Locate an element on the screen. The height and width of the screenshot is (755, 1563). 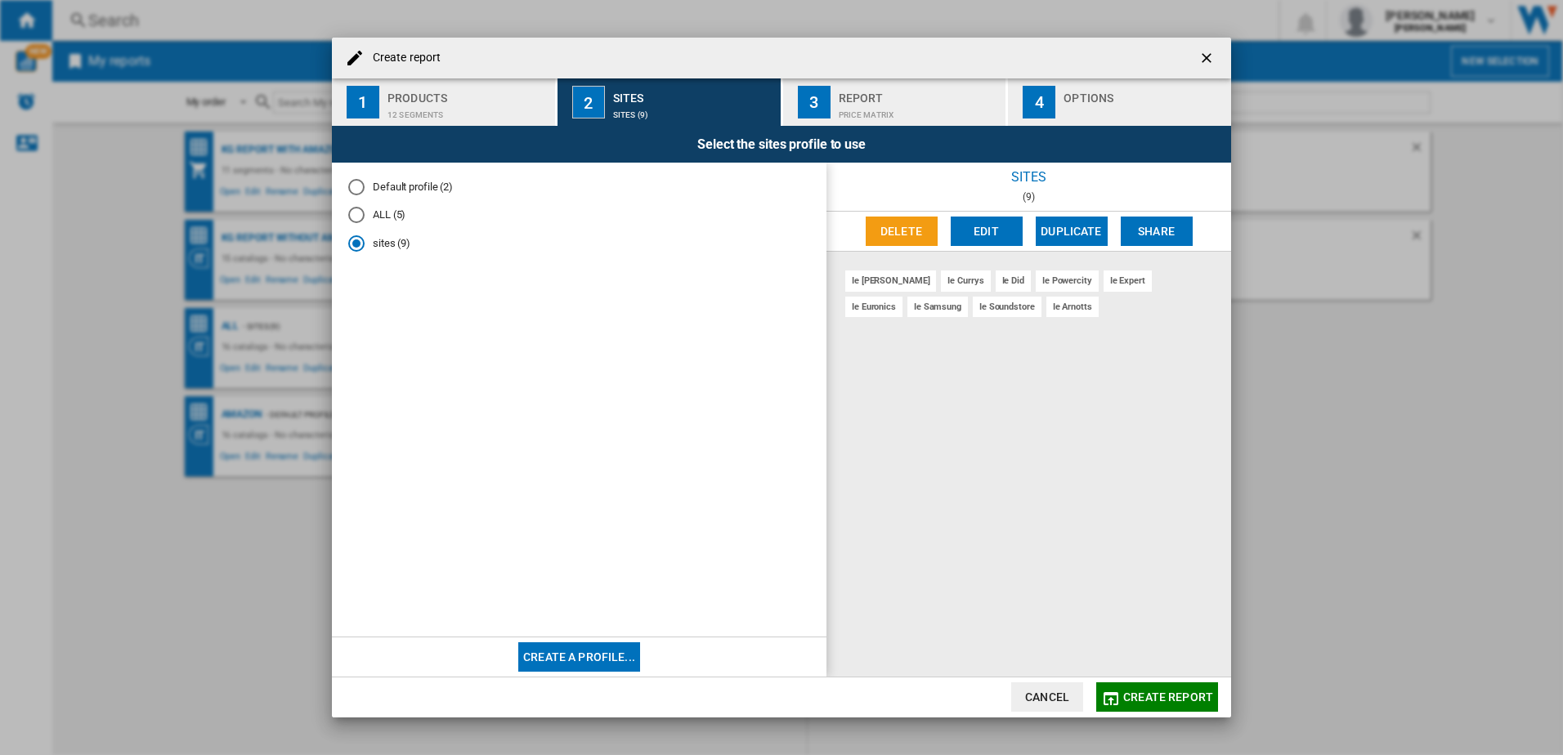
div: 2 is located at coordinates (589, 102).